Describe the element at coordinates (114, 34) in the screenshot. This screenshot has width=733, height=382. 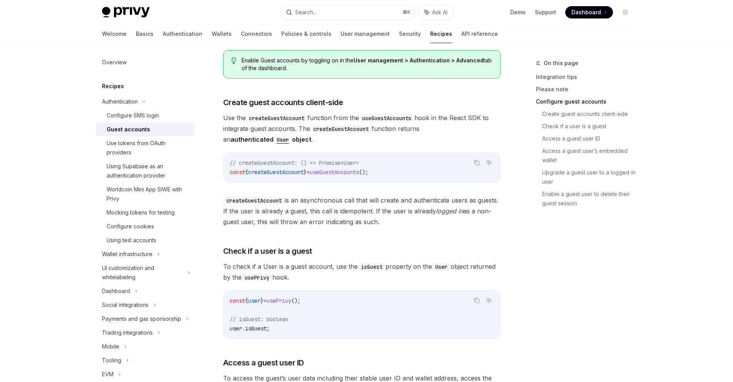
I see `a: Welcome` at that location.